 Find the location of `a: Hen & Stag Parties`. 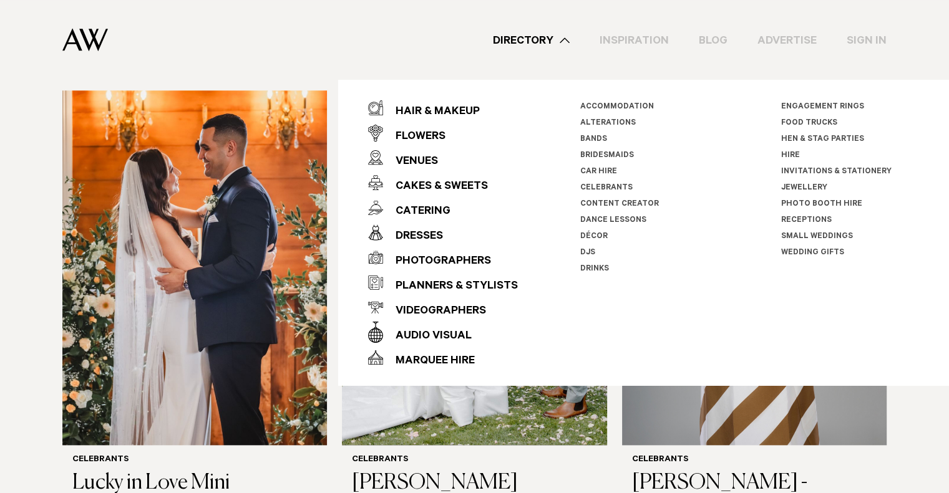

a: Hen & Stag Parties is located at coordinates (822, 140).